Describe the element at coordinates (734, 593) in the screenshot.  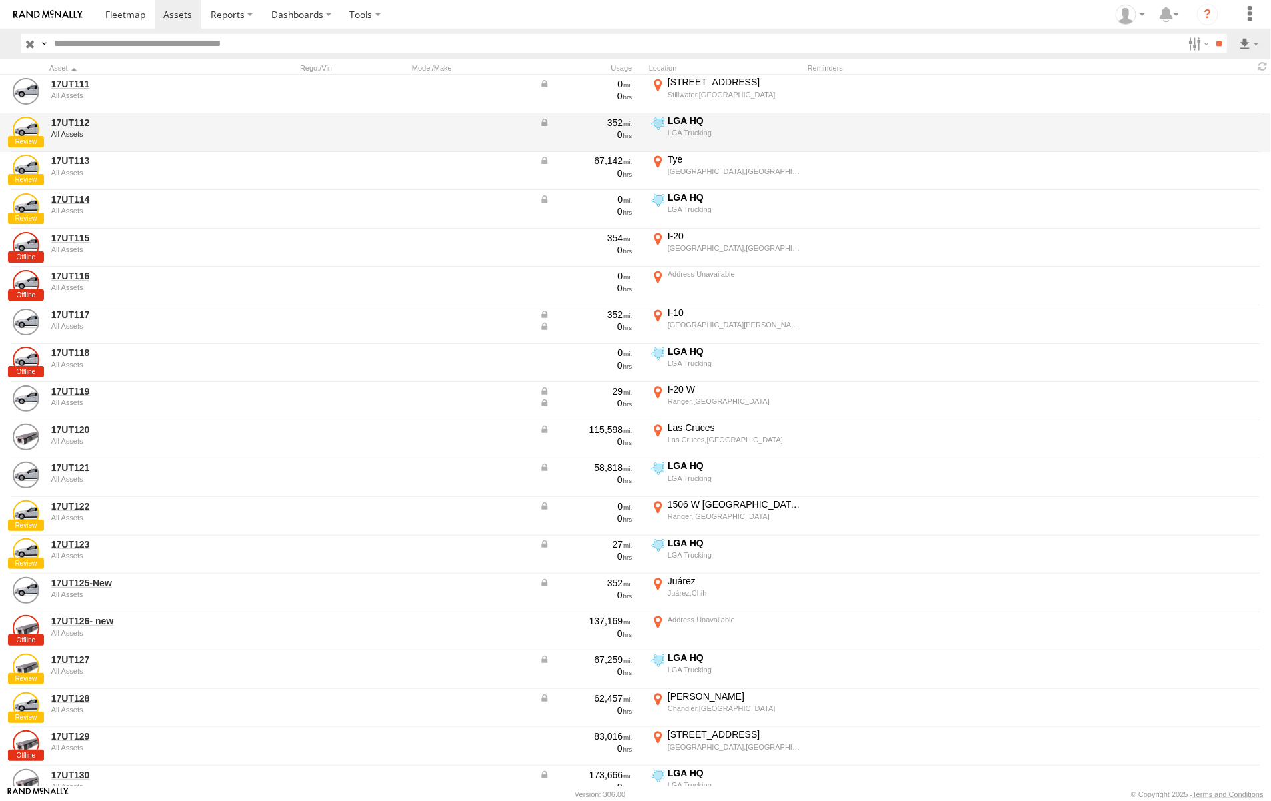
I see `div: Juárez,Chih` at that location.